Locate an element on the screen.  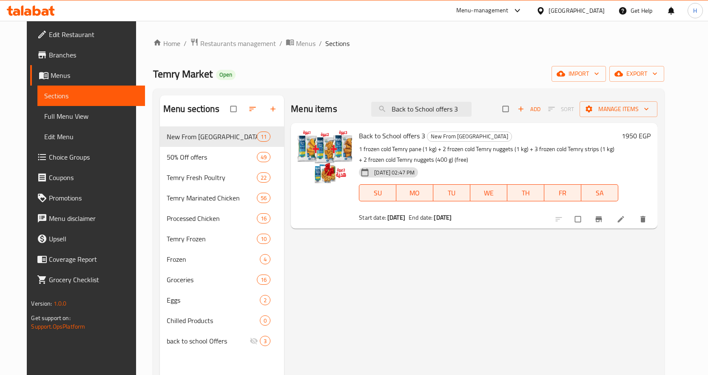
nav: Menu sections is located at coordinates (222, 239).